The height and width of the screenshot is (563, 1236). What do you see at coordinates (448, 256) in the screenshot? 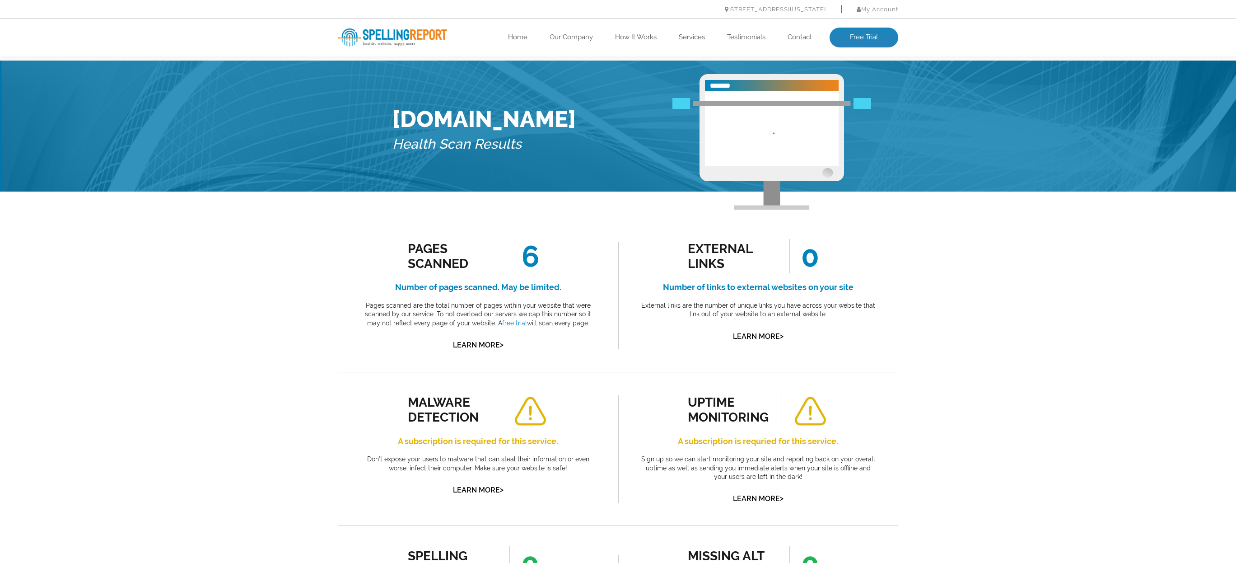
I see `div: Pages Scanned` at bounding box center [448, 256].